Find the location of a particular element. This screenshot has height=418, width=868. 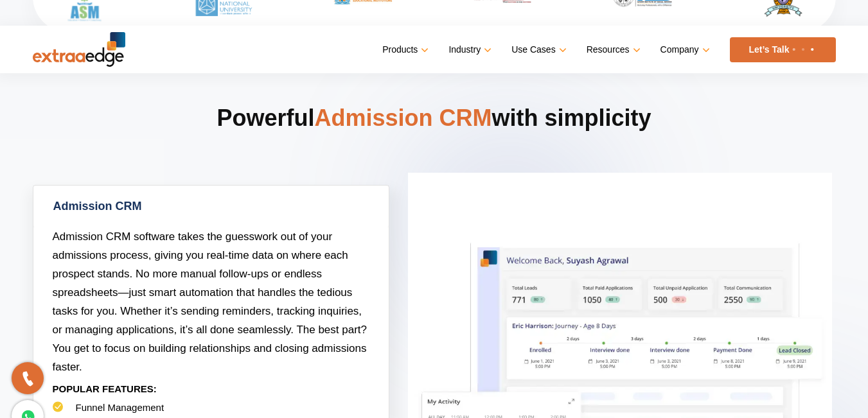

a: Resources is located at coordinates (613, 49).